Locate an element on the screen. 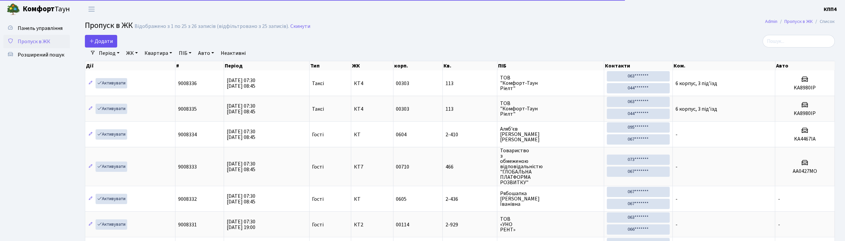 Image resolution: width=845 pixels, height=241 pixels. a: Додати is located at coordinates (101, 41).